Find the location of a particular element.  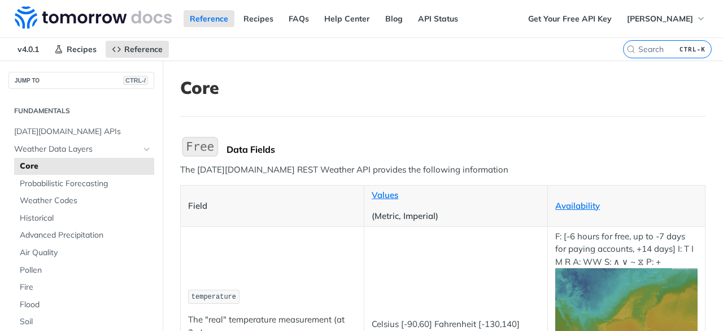

a: Blog is located at coordinates (394, 19).